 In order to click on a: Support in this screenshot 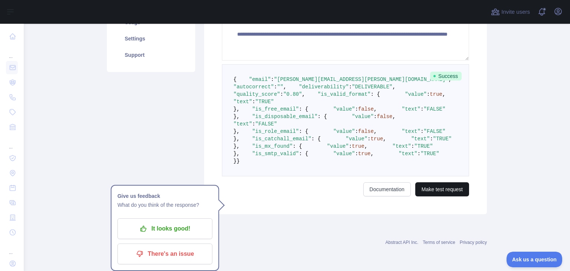, I will do `click(151, 55)`.